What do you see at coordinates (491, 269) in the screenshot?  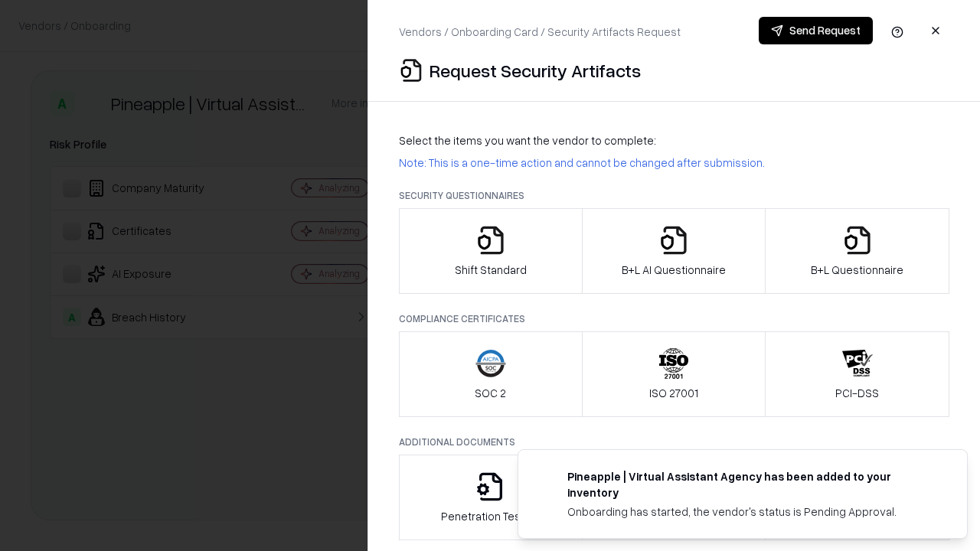 I see `p: Shift Standard` at bounding box center [491, 269].